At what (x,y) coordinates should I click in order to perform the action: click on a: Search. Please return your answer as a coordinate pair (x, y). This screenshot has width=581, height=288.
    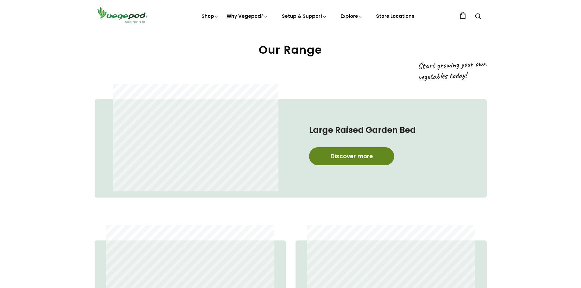
    Looking at the image, I should click on (478, 17).